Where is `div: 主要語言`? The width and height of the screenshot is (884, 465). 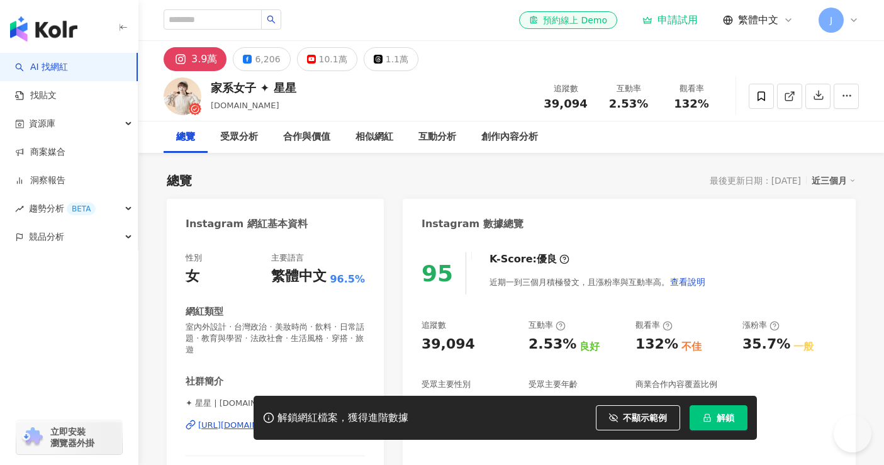
div: 主要語言 is located at coordinates (287, 258).